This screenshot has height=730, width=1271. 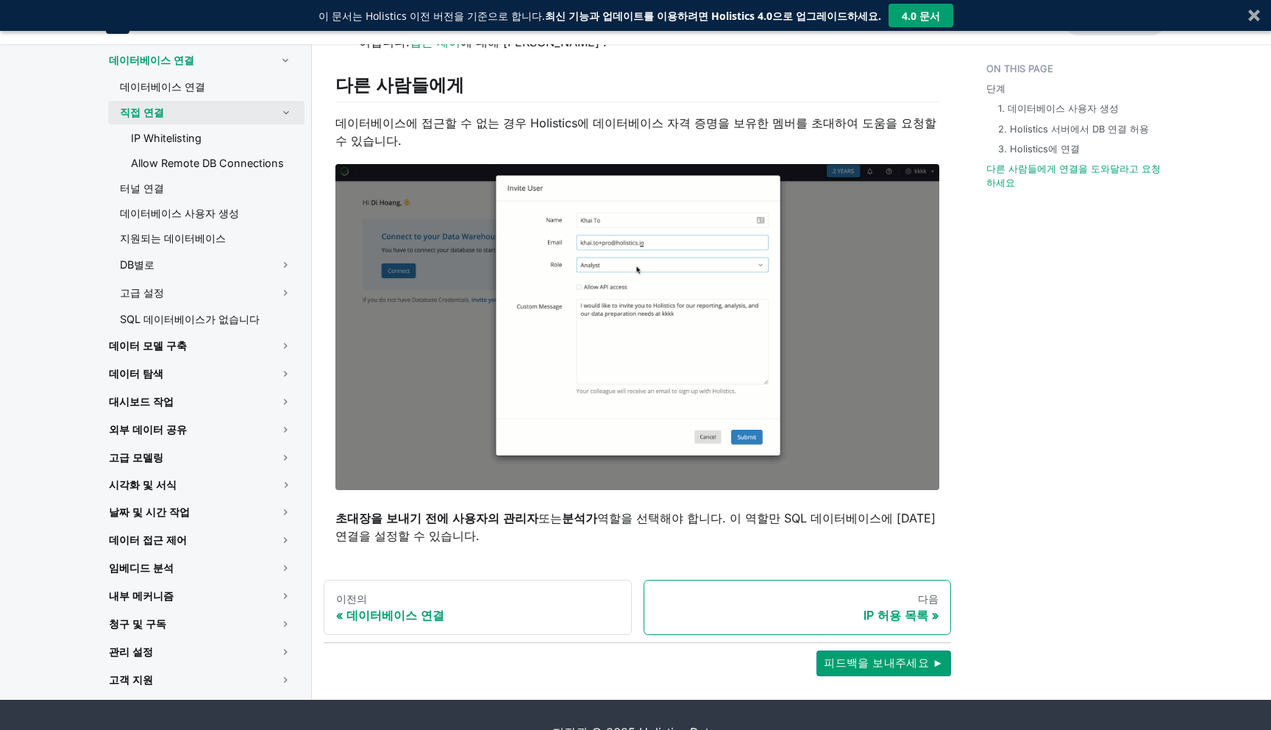 What do you see at coordinates (1058, 108) in the screenshot?
I see `a: 1. 데이터베이스 사용자 생성` at bounding box center [1058, 108].